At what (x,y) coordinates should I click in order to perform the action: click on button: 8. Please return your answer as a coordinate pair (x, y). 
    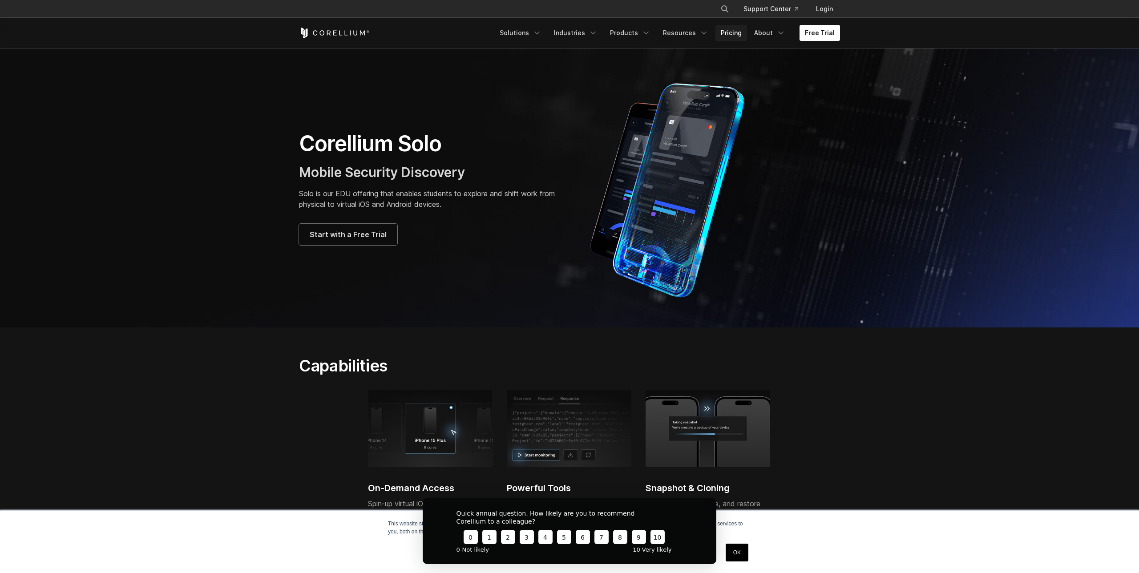
    Looking at the image, I should click on (197, 39).